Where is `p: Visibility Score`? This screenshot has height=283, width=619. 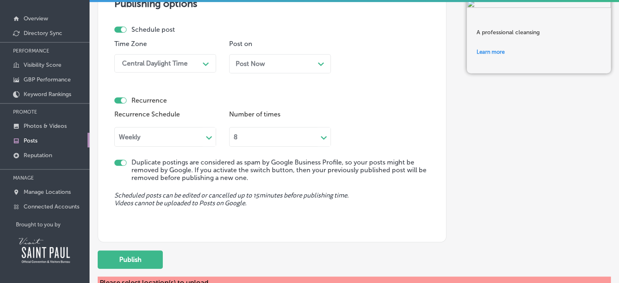 p: Visibility Score is located at coordinates (42, 65).